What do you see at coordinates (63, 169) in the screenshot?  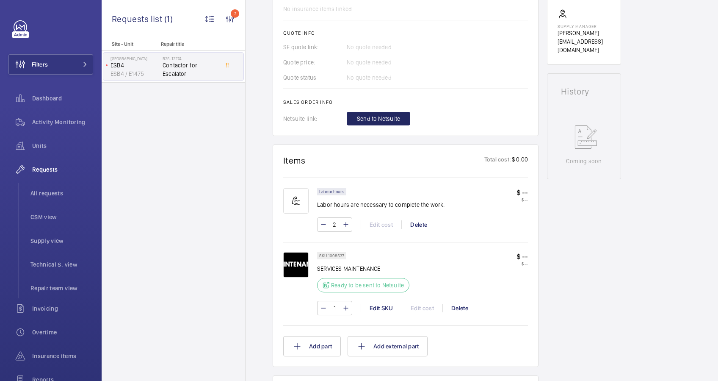 I see `span: Requests` at bounding box center [63, 169].